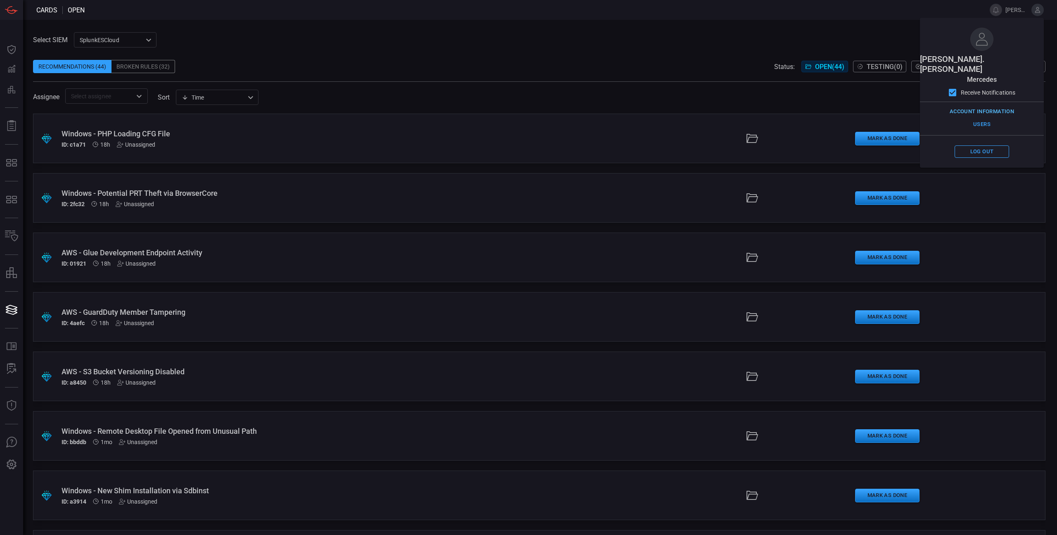 The image size is (1057, 535). I want to click on button: assets, so click(12, 273).